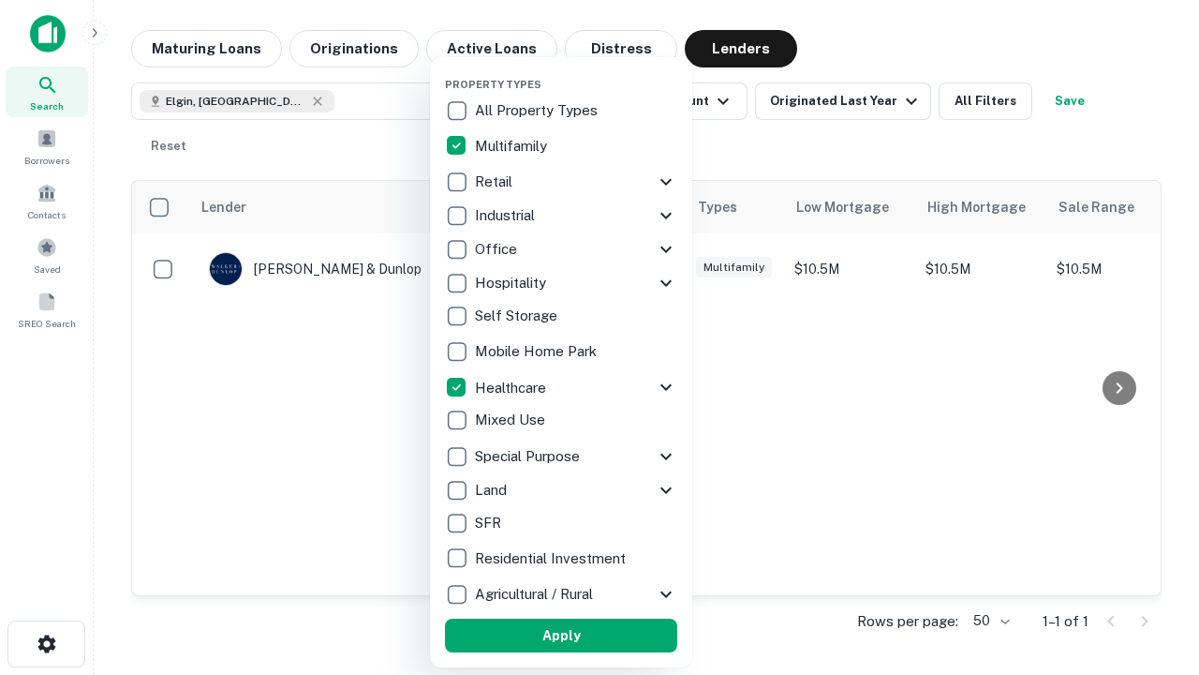 Image resolution: width=1199 pixels, height=675 pixels. Describe the element at coordinates (552, 558) in the screenshot. I see `p: Residential Investment` at that location.